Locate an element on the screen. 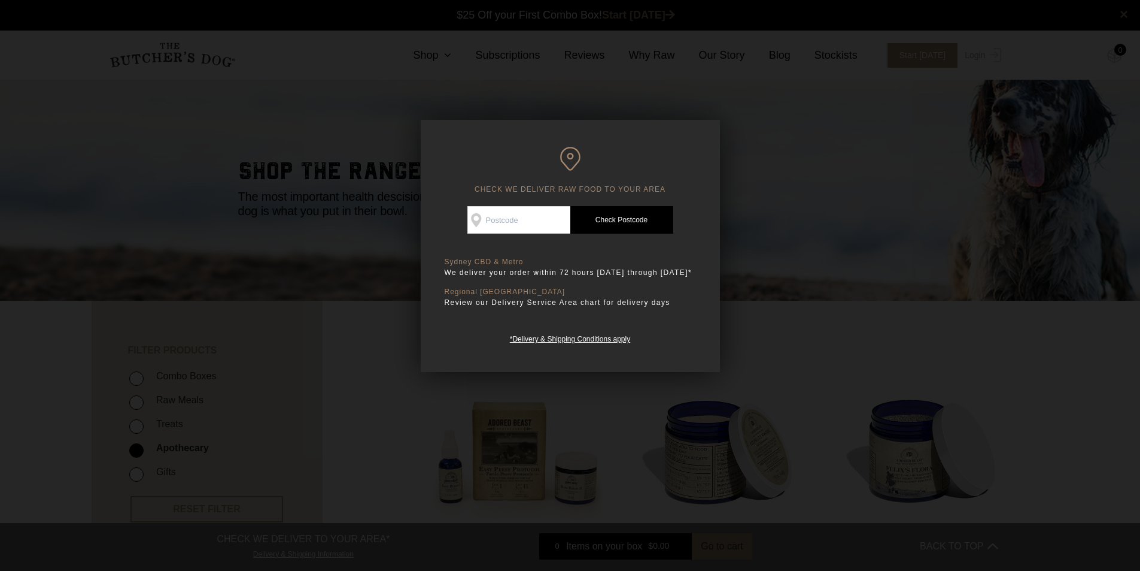 The width and height of the screenshot is (1140, 571). a: Check Postcode is located at coordinates (622, 220).